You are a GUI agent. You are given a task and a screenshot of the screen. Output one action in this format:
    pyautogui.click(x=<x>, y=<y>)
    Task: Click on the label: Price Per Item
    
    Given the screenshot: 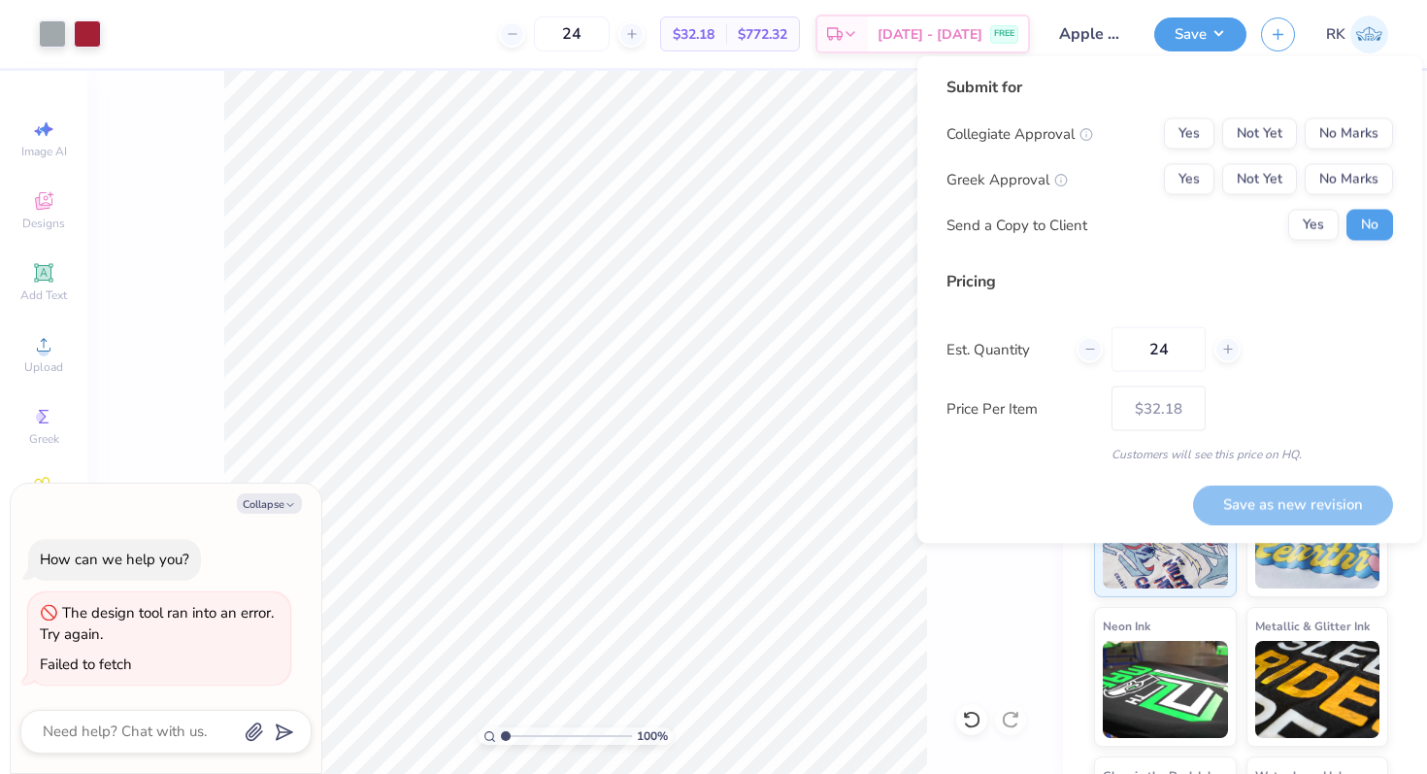 What is the action you would take?
    pyautogui.click(x=1021, y=408)
    